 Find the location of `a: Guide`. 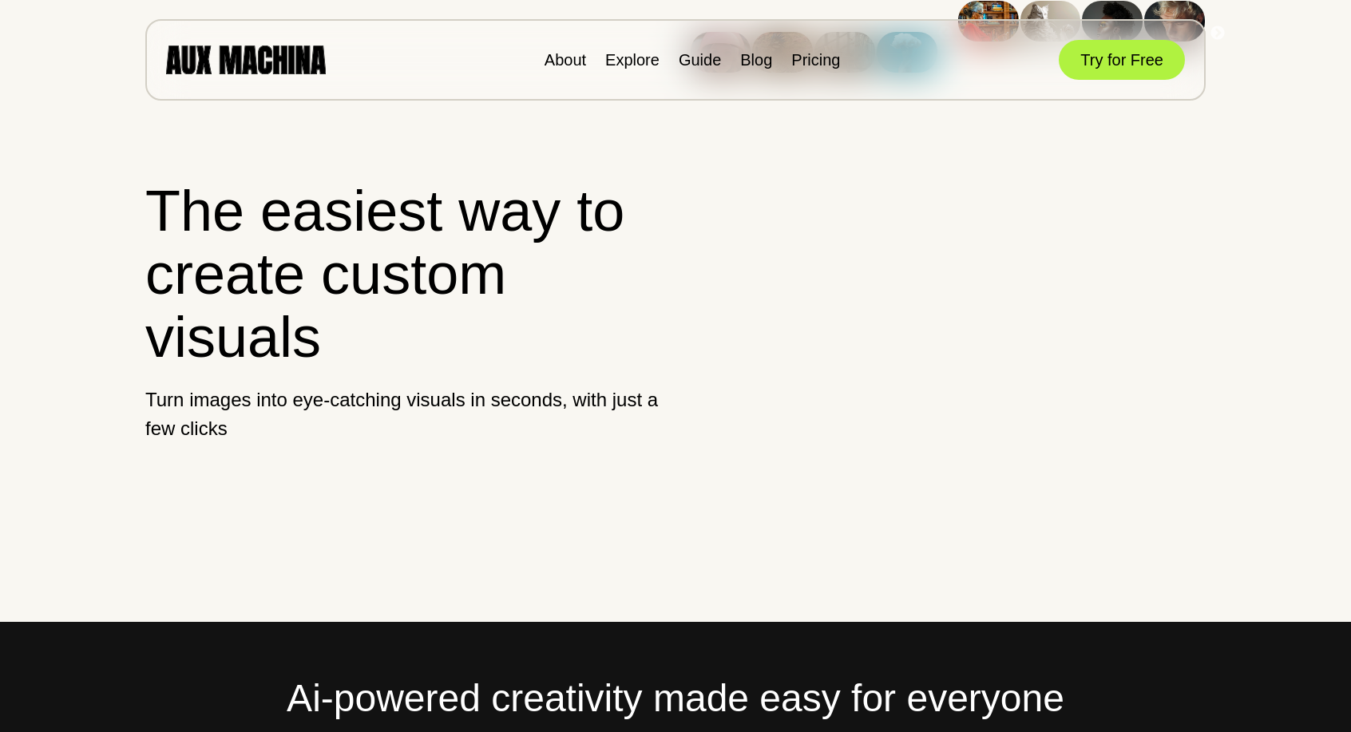

a: Guide is located at coordinates (699, 60).